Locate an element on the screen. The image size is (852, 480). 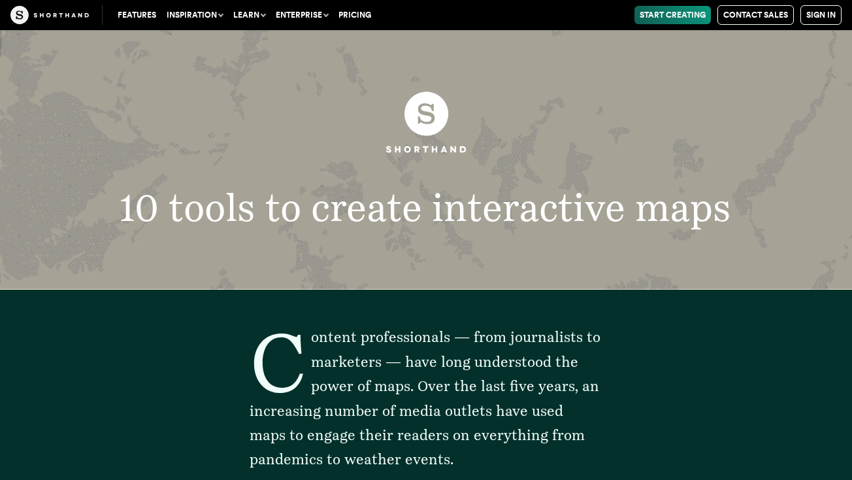
button: Learn is located at coordinates (249, 15).